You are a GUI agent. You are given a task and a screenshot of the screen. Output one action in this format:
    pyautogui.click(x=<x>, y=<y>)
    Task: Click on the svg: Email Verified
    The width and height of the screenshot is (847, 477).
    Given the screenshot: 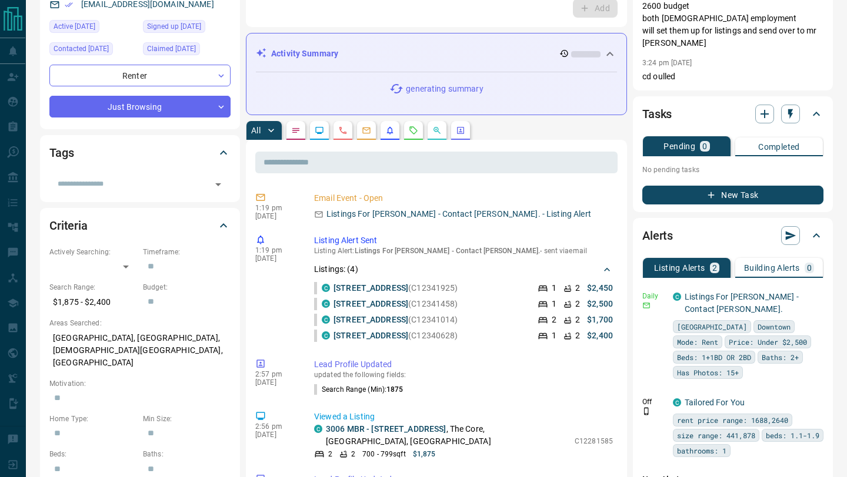 What is the action you would take?
    pyautogui.click(x=69, y=5)
    